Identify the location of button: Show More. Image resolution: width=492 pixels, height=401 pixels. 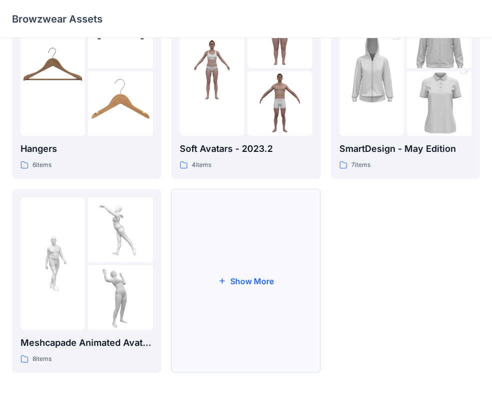
(246, 281).